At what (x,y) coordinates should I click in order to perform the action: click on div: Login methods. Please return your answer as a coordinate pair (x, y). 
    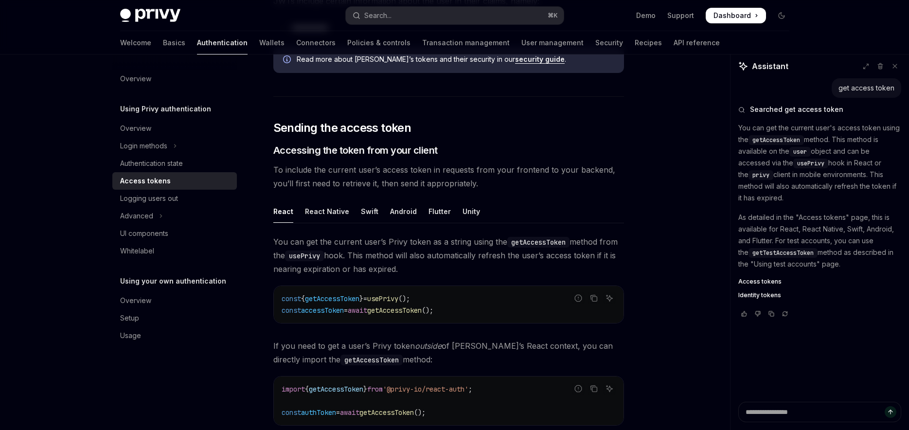
    Looking at the image, I should click on (143, 146).